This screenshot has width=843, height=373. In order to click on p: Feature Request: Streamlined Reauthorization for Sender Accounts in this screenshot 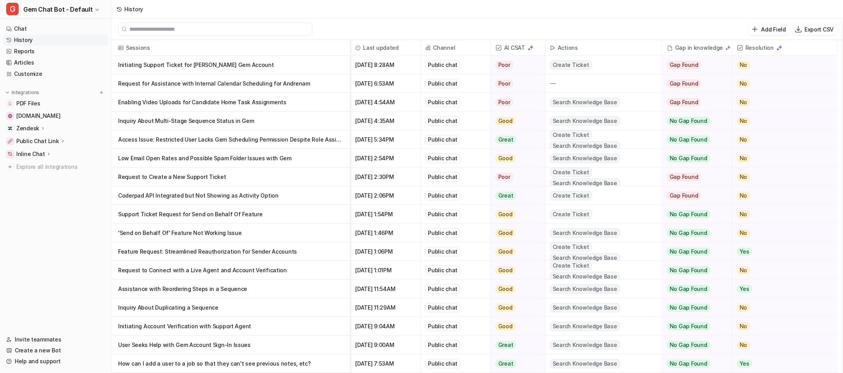, I will do `click(231, 251)`.